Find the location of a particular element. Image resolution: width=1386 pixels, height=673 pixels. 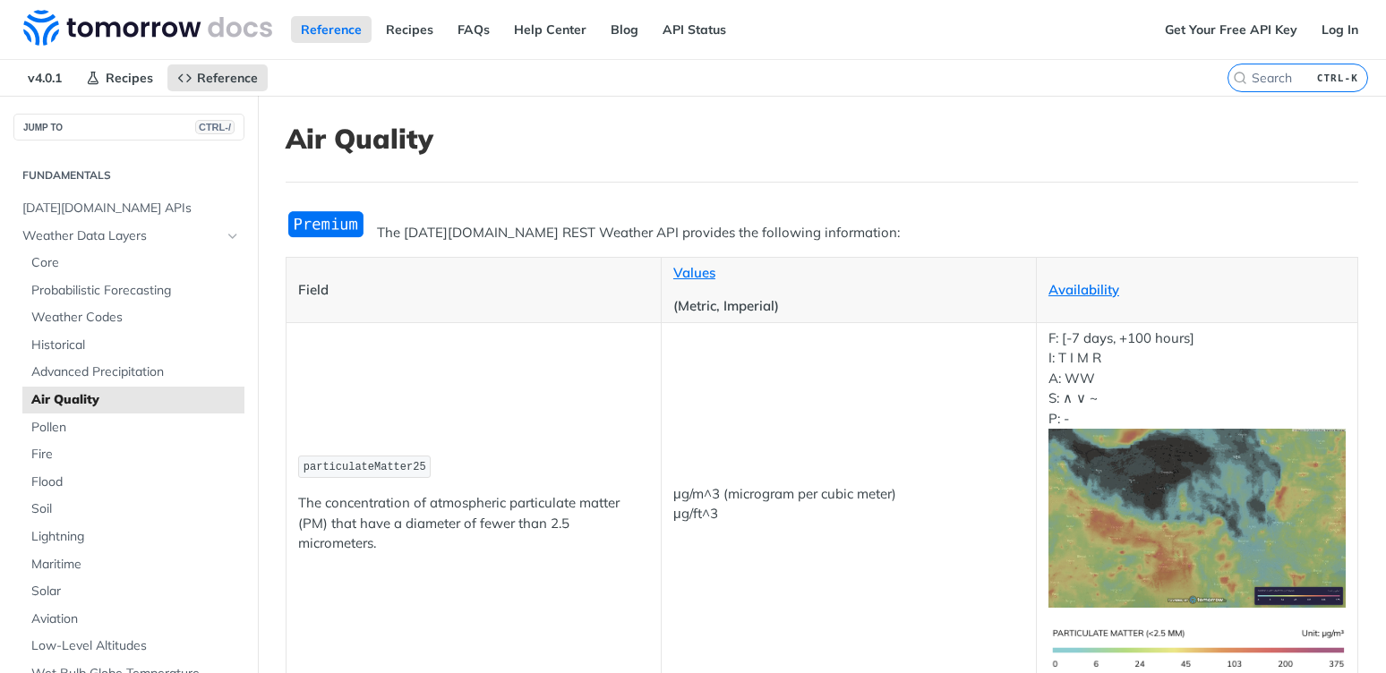

a: Lightning is located at coordinates (133, 537).